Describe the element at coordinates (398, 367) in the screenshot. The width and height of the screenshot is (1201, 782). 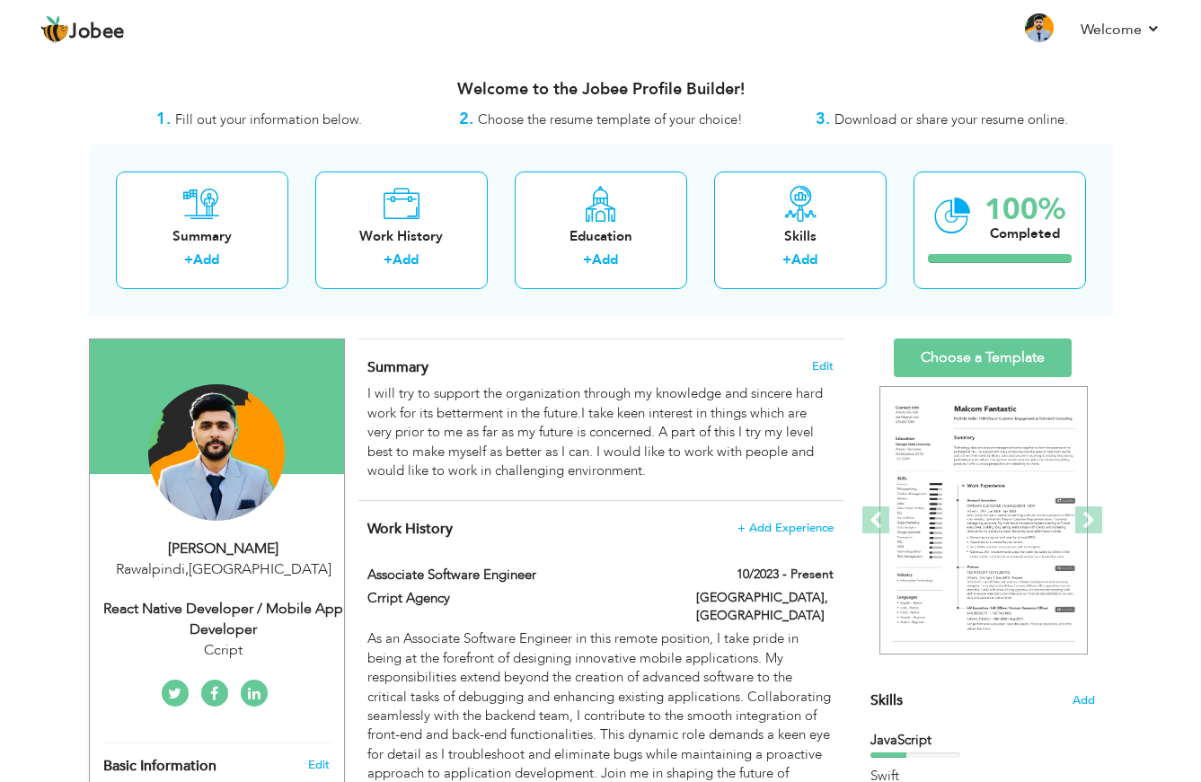
I see `span: Summary` at that location.